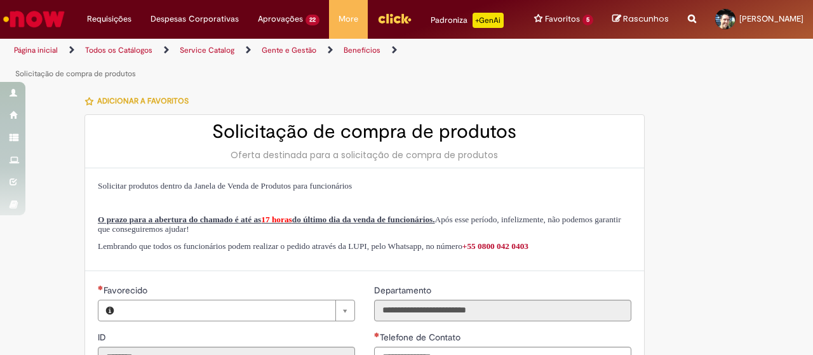 The image size is (813, 355). What do you see at coordinates (421, 337) in the screenshot?
I see `span: Telefone de Contato` at bounding box center [421, 337].